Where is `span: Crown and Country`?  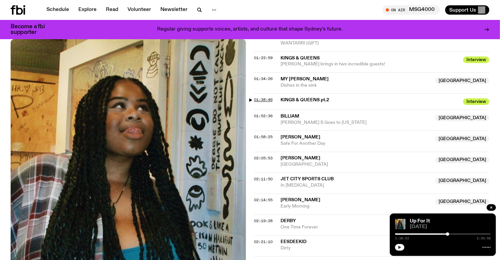
span: Crown and Country is located at coordinates (307, 37).